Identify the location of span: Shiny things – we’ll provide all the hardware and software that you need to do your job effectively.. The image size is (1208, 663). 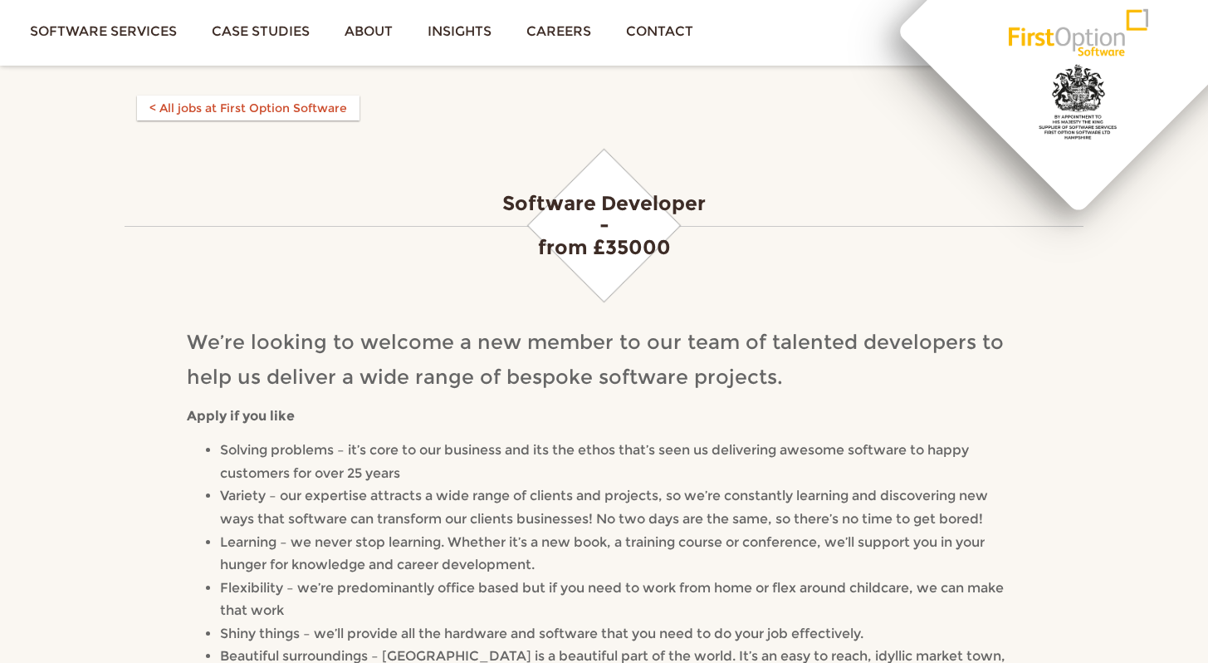
(541, 633).